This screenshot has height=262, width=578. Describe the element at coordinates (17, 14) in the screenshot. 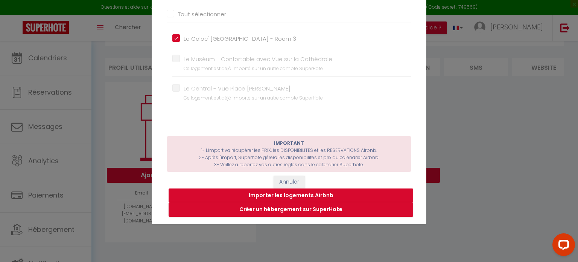

I see `button: Open LiveChat chat widget` at that location.